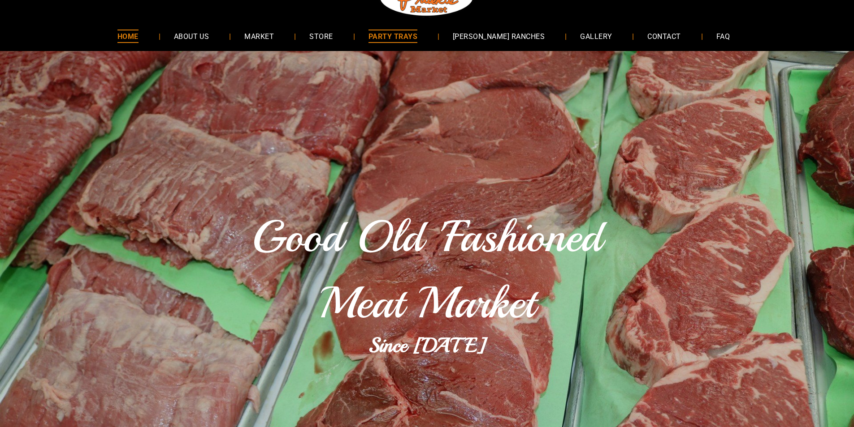 The width and height of the screenshot is (854, 427). Describe the element at coordinates (321, 36) in the screenshot. I see `a: STORE` at that location.